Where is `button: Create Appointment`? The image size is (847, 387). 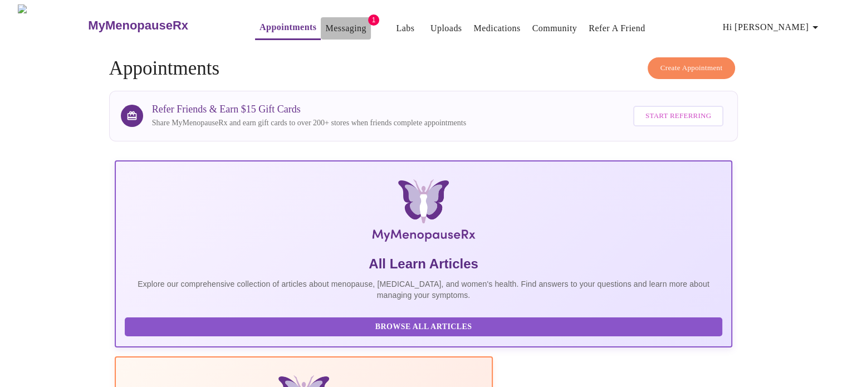 button: Create Appointment is located at coordinates (692, 68).